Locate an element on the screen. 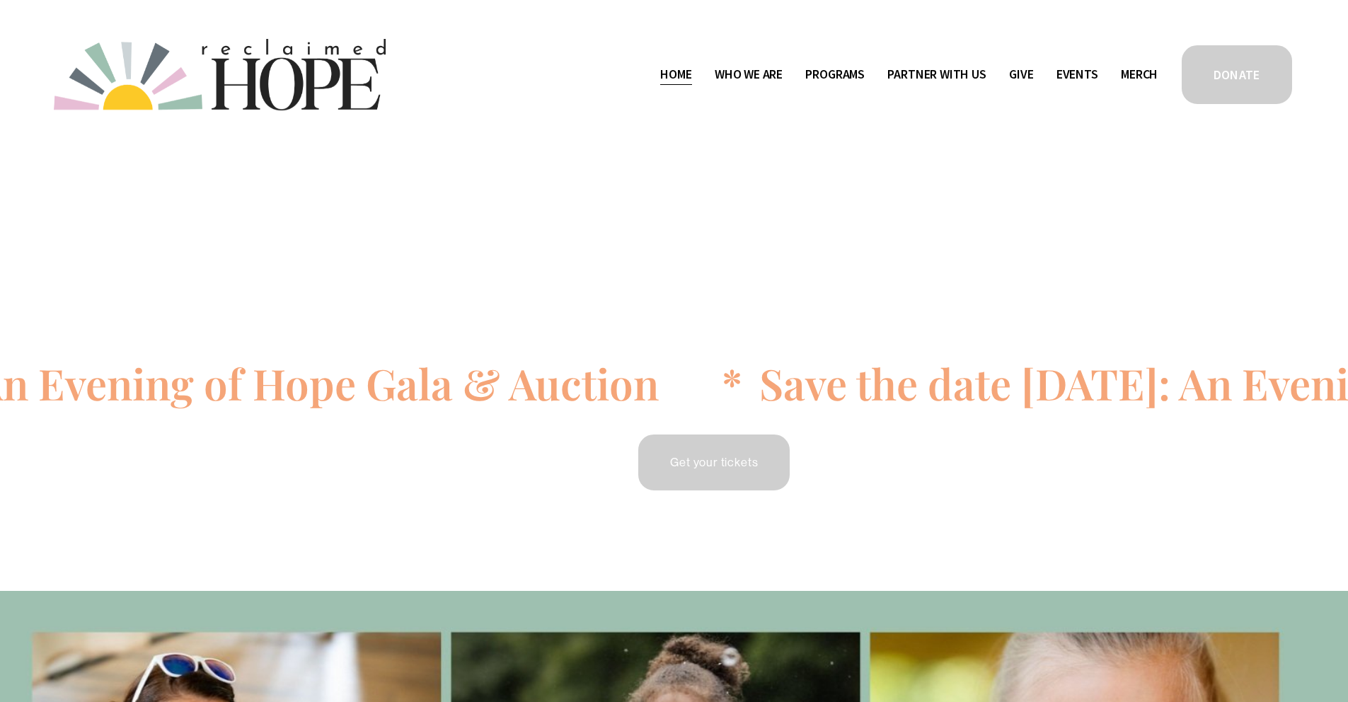 This screenshot has height=702, width=1348. a: Get your tickets is located at coordinates (714, 462).